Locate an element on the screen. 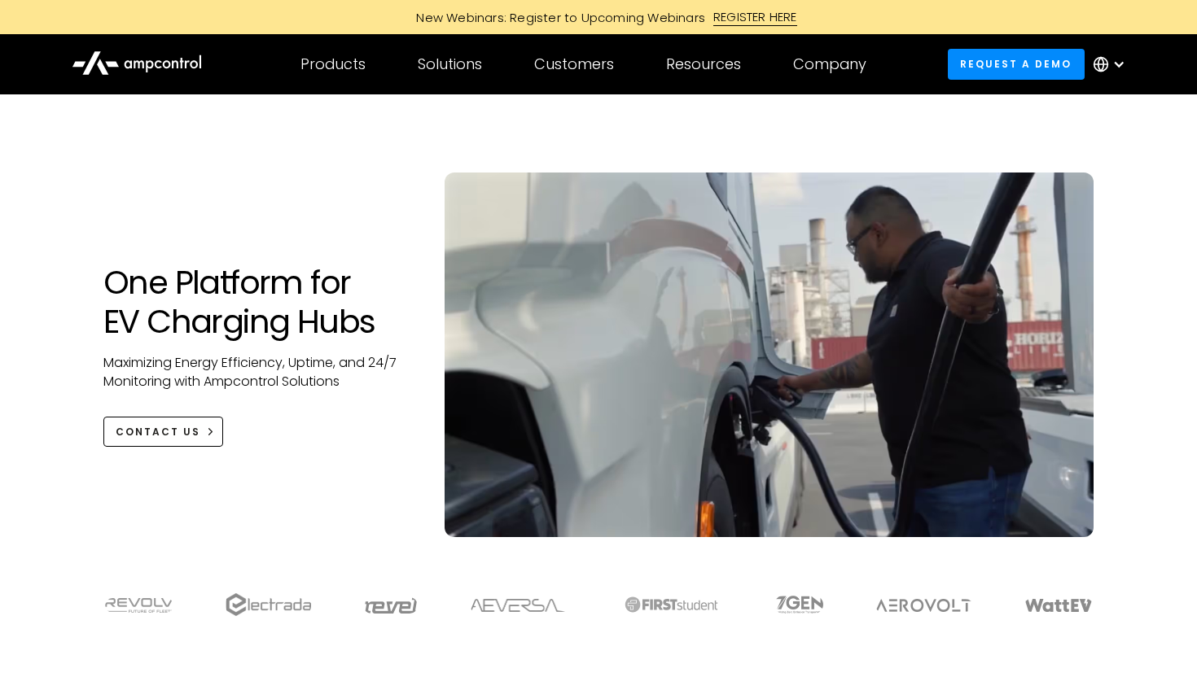 The image size is (1197, 677). div: Customers is located at coordinates (574, 64).